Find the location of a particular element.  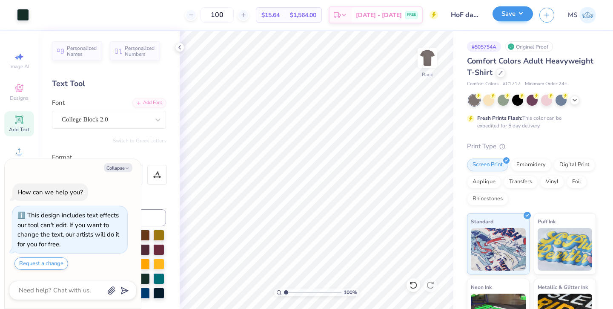

div: Format is located at coordinates (109, 157).